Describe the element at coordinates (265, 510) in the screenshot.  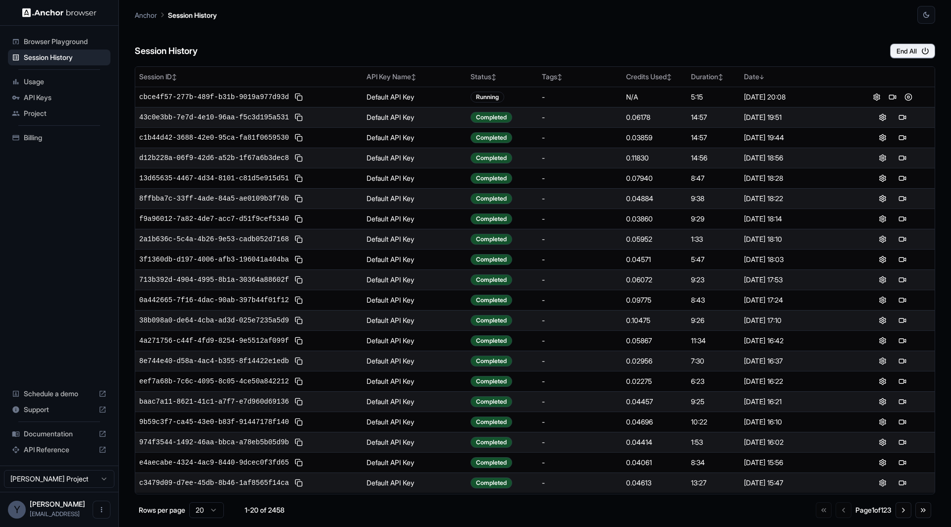
I see `div: 1-20 of 2458` at that location.